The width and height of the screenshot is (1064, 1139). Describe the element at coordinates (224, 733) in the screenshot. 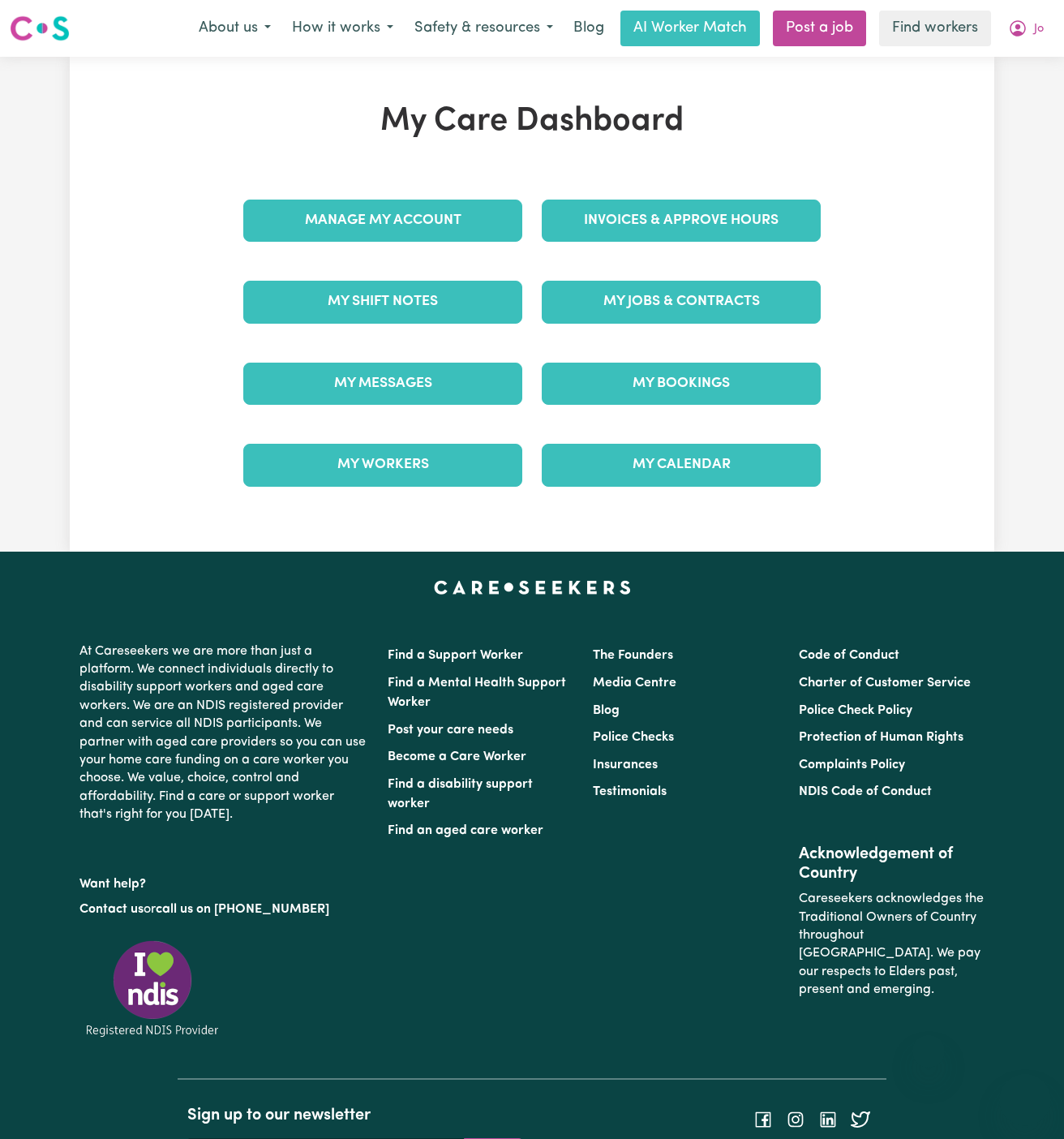

I see `p: At Careseekers we are more than just a platform. We connect individuals directly to disability su...` at that location.